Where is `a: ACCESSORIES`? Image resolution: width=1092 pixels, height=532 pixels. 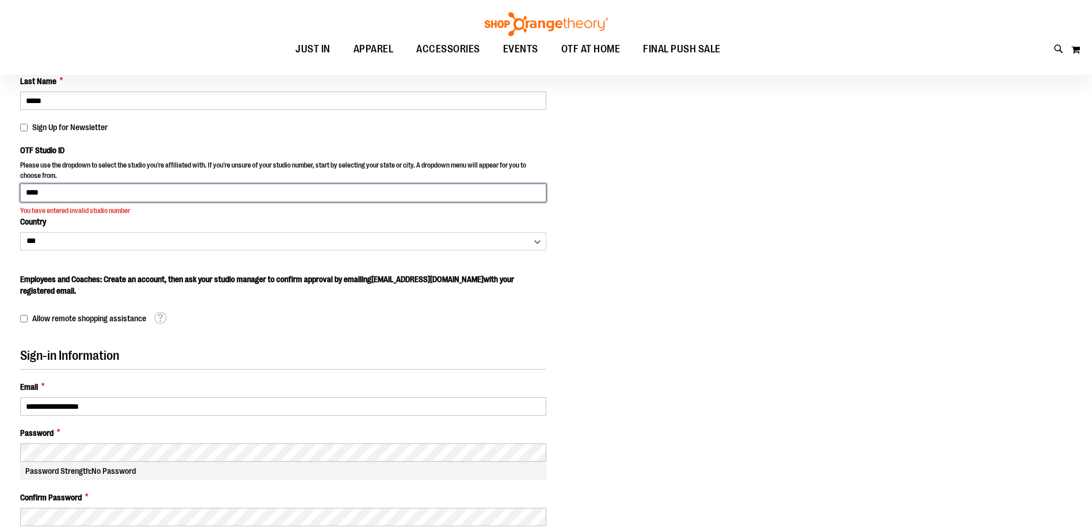
a: ACCESSORIES is located at coordinates (448, 50).